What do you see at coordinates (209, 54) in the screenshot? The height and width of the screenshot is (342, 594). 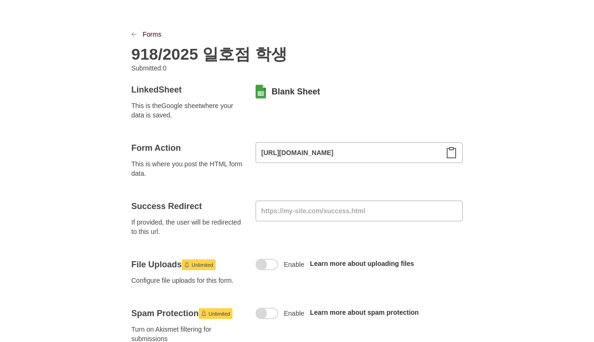 I see `h2: 918/2025 일호점 학생` at bounding box center [209, 54].